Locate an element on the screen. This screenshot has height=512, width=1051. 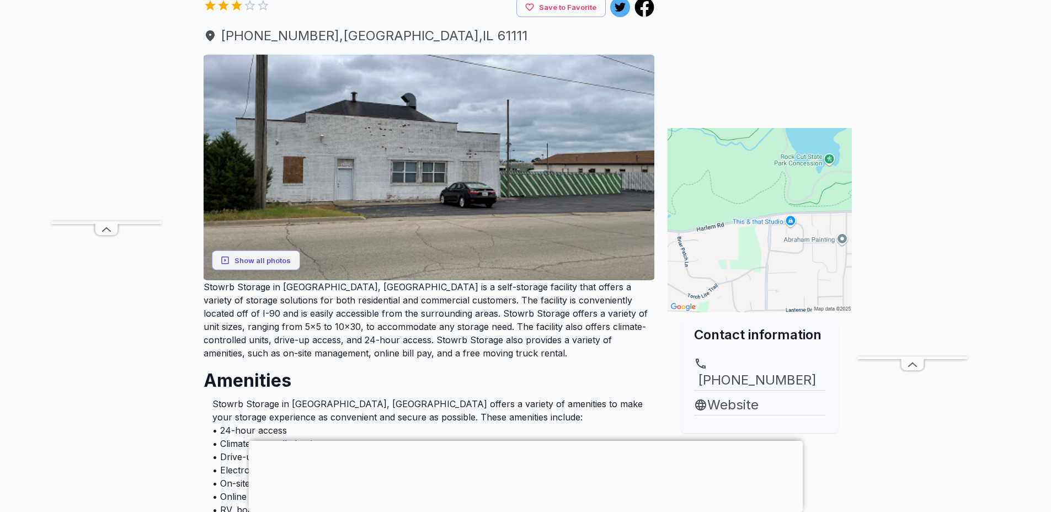
li: • Online bill pay is located at coordinates (429, 497).